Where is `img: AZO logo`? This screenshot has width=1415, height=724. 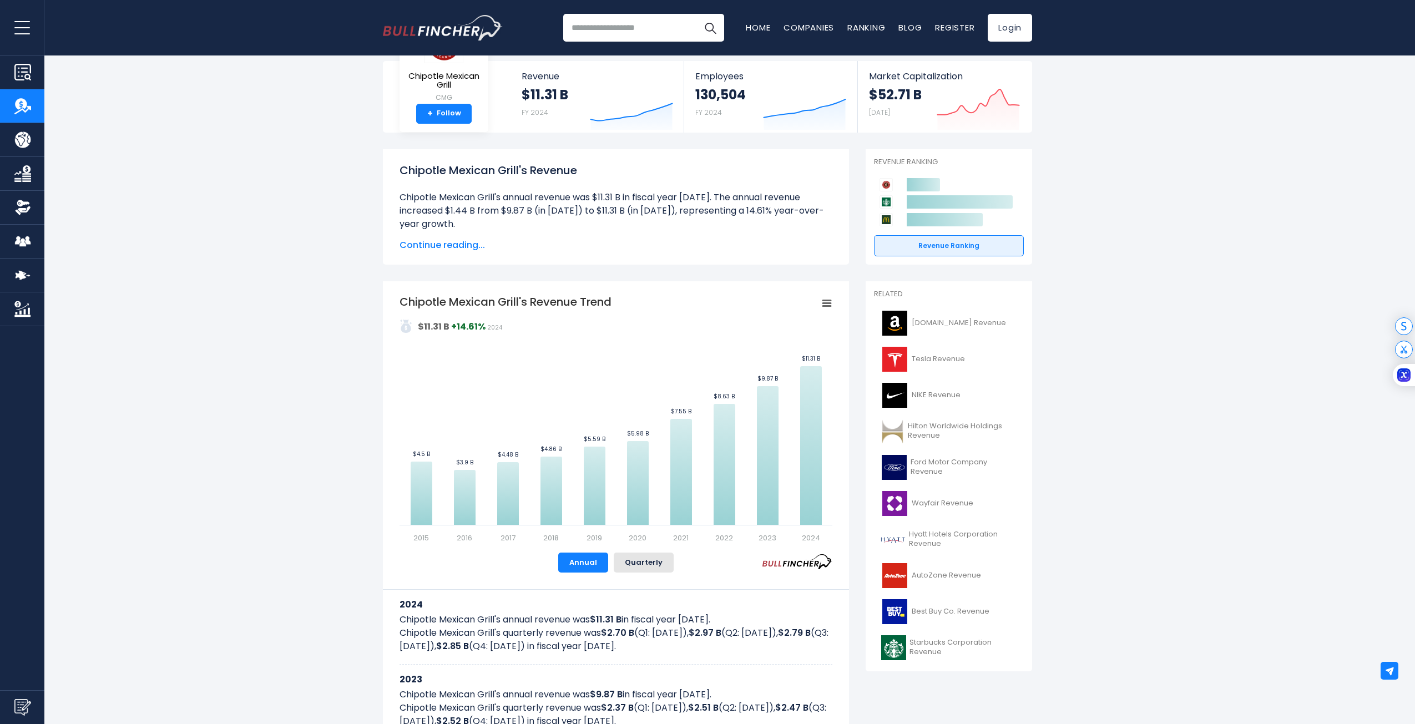 img: AZO logo is located at coordinates (895, 576).